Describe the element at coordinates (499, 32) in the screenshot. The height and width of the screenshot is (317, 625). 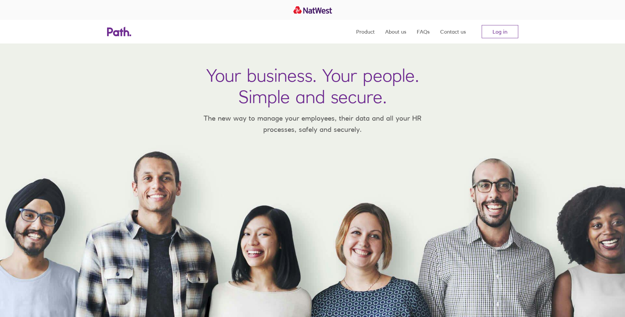
I see `a: Log in` at that location.